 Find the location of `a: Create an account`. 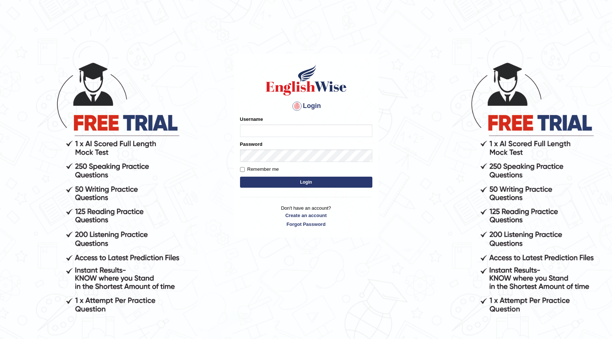

a: Create an account is located at coordinates (306, 215).